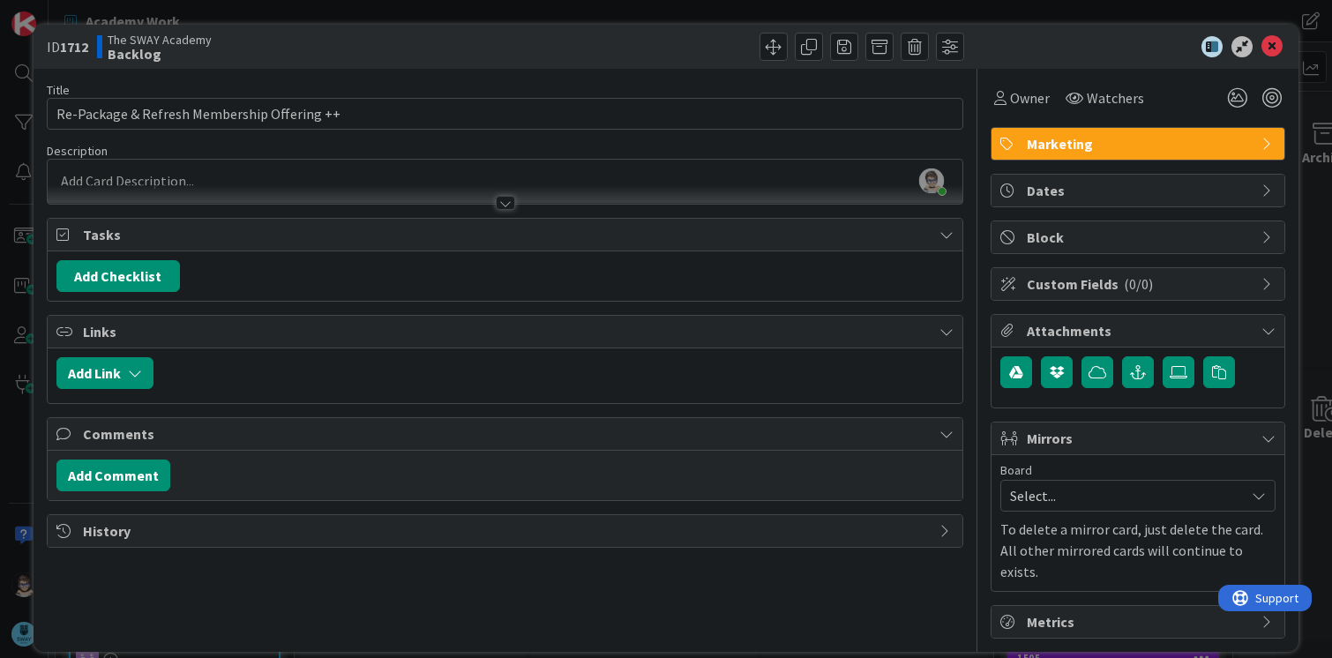 The image size is (1332, 658). Describe the element at coordinates (113, 475) in the screenshot. I see `button: Add Comment` at that location.